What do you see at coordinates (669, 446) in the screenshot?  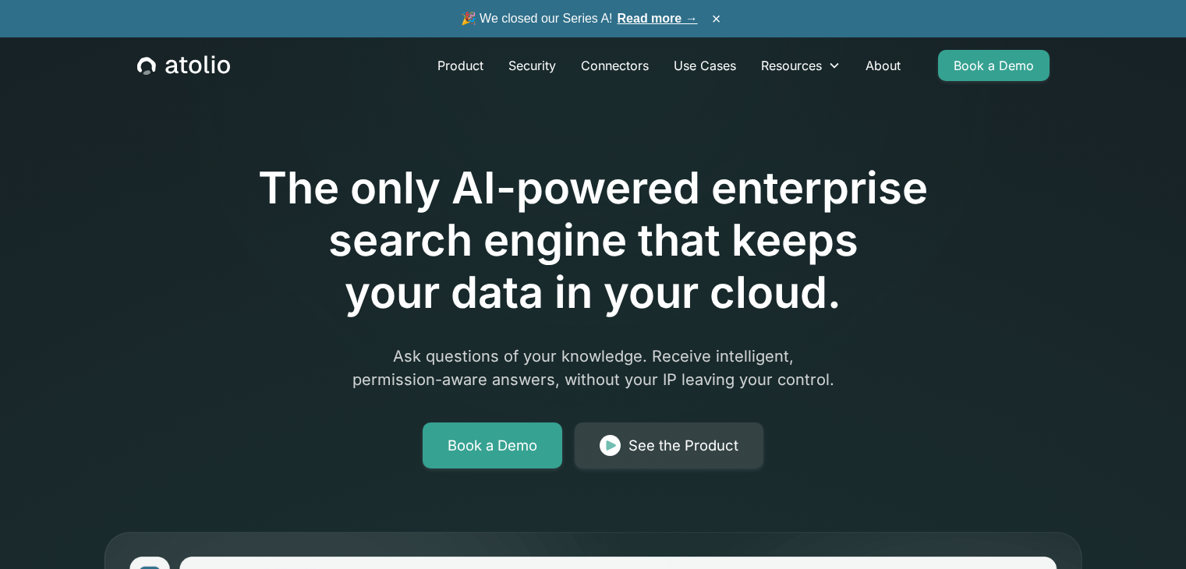 I see `a: See the Product` at bounding box center [669, 446].